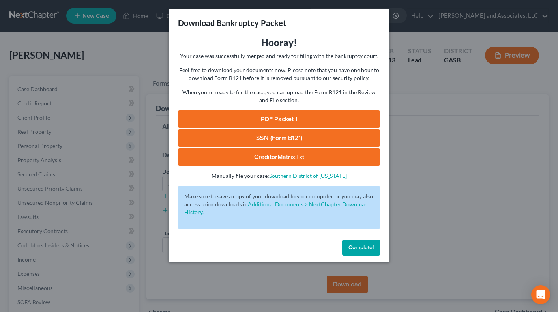 The width and height of the screenshot is (558, 312). I want to click on p: Make sure to save a copy of your download to your computer or you may also access prior downloads in, so click(279, 204).